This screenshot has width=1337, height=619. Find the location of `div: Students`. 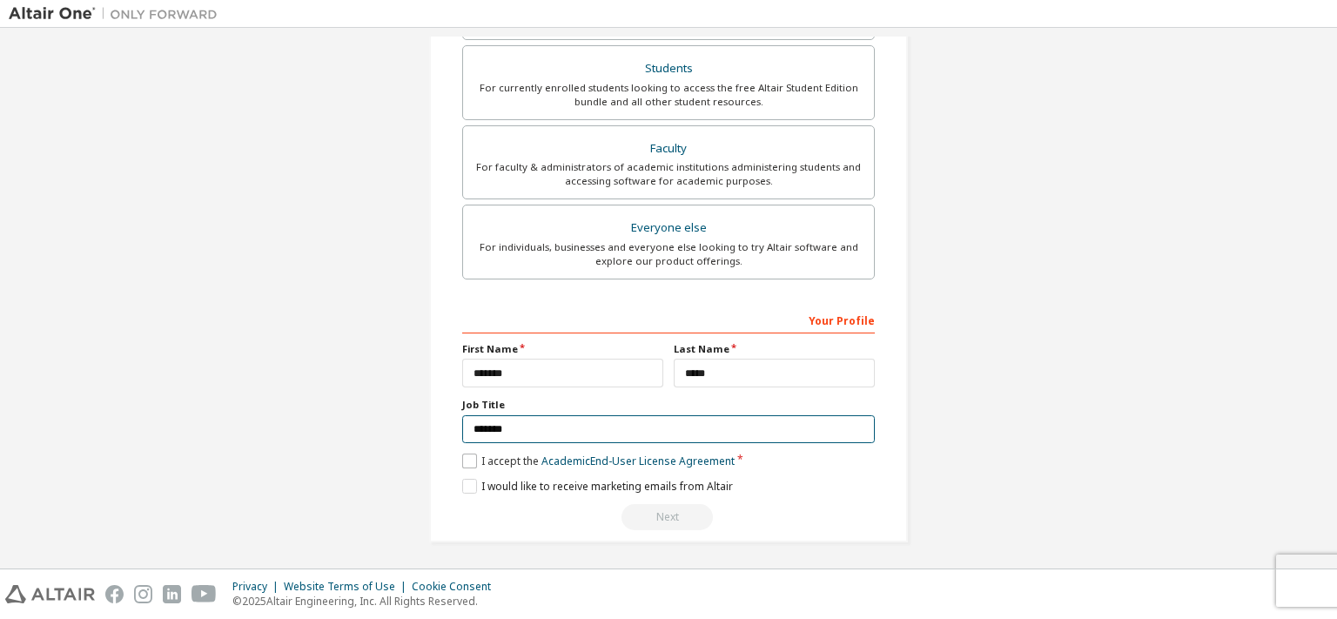

div: Students is located at coordinates (669, 69).